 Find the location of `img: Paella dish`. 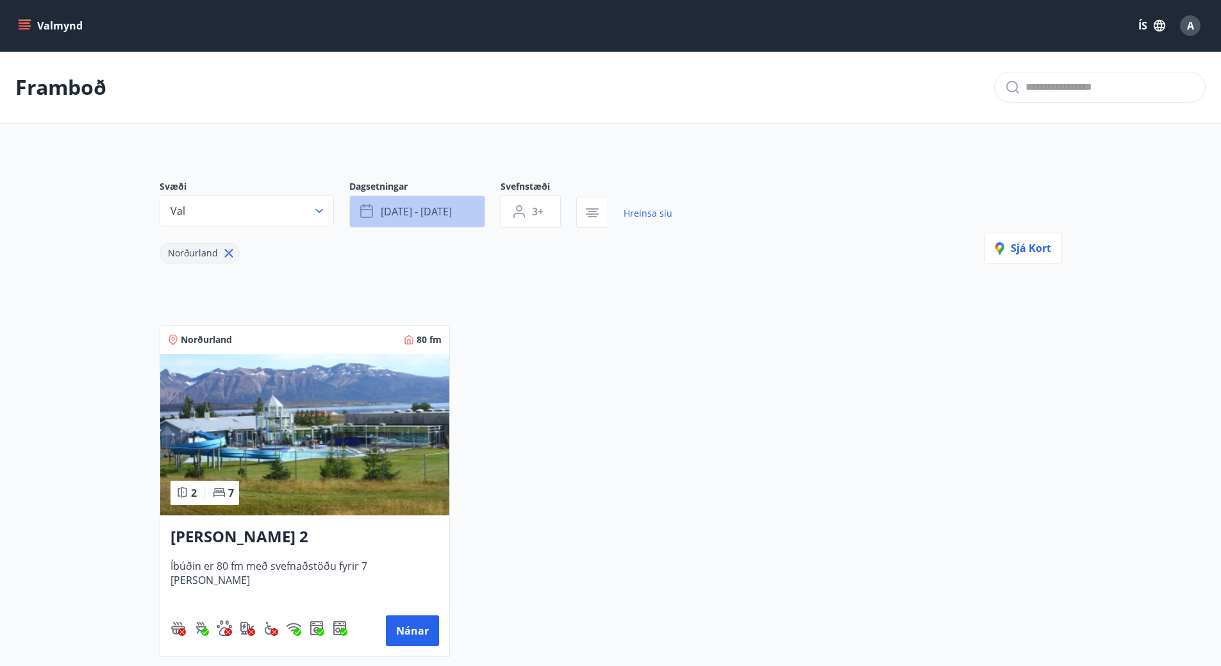

img: Paella dish is located at coordinates (305, 435).